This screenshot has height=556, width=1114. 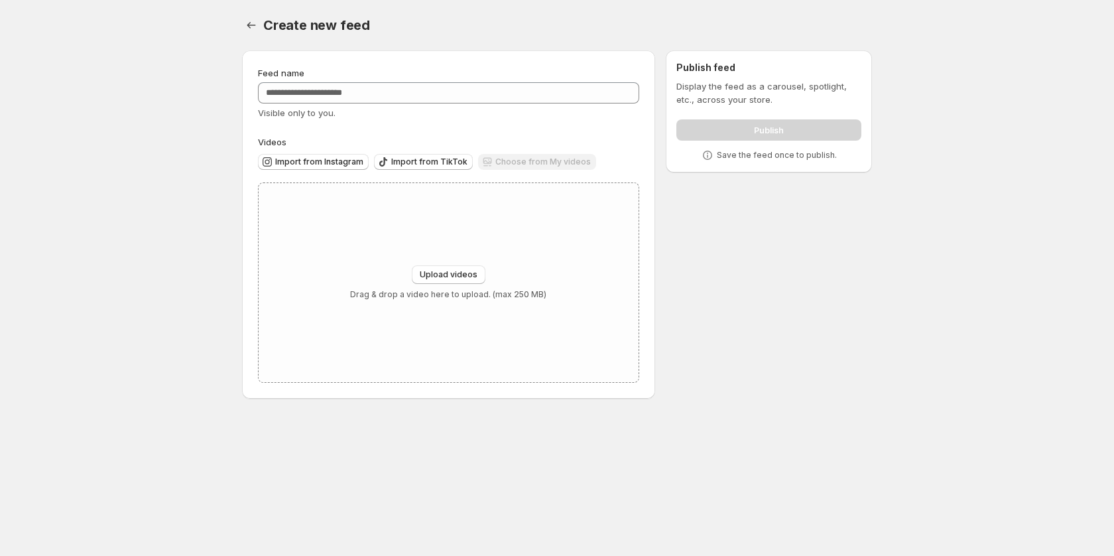 I want to click on h2: Publish feed, so click(x=769, y=68).